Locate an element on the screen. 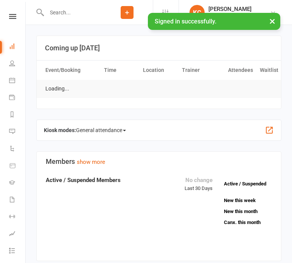 The image size is (292, 263). a: Active / Suspended is located at coordinates (249, 183).